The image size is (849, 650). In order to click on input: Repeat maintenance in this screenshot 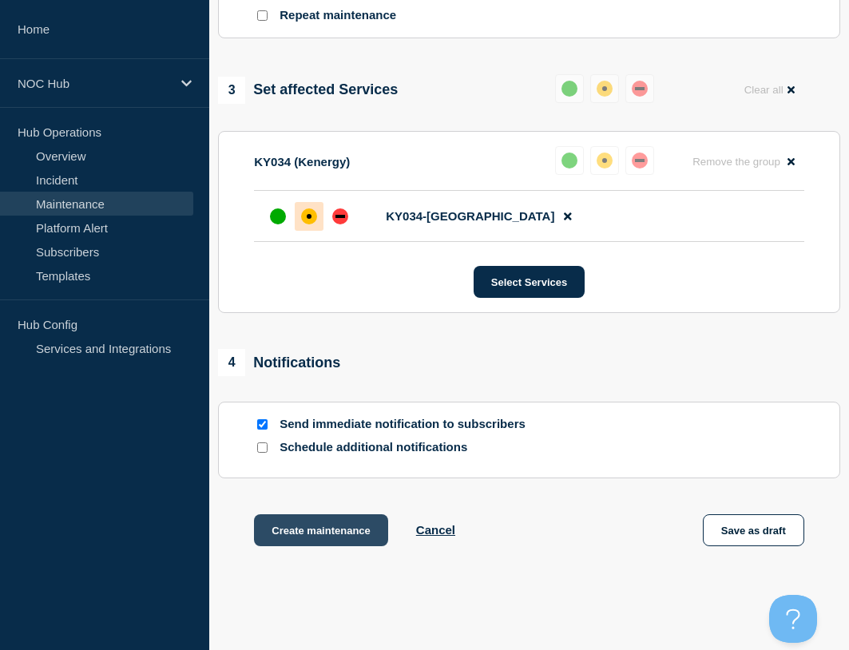, I will do `click(262, 15)`.